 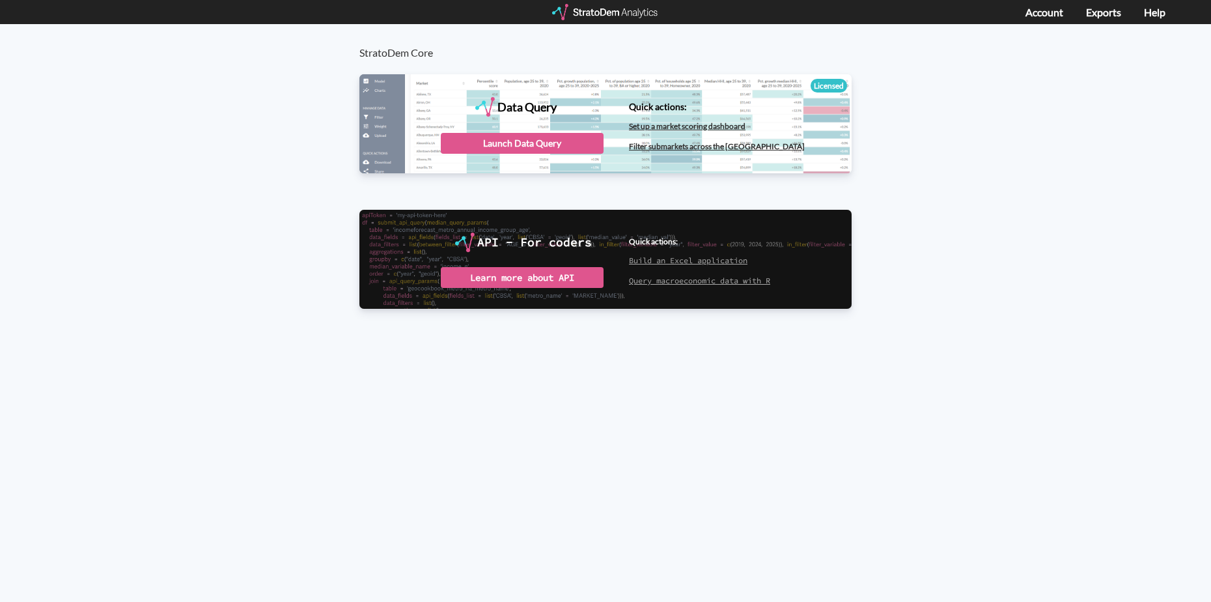 What do you see at coordinates (522, 277) in the screenshot?
I see `div: Learn more about API` at bounding box center [522, 277].